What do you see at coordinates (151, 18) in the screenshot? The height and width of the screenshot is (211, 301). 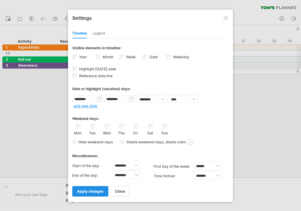 I see `div: Settings` at bounding box center [151, 18].